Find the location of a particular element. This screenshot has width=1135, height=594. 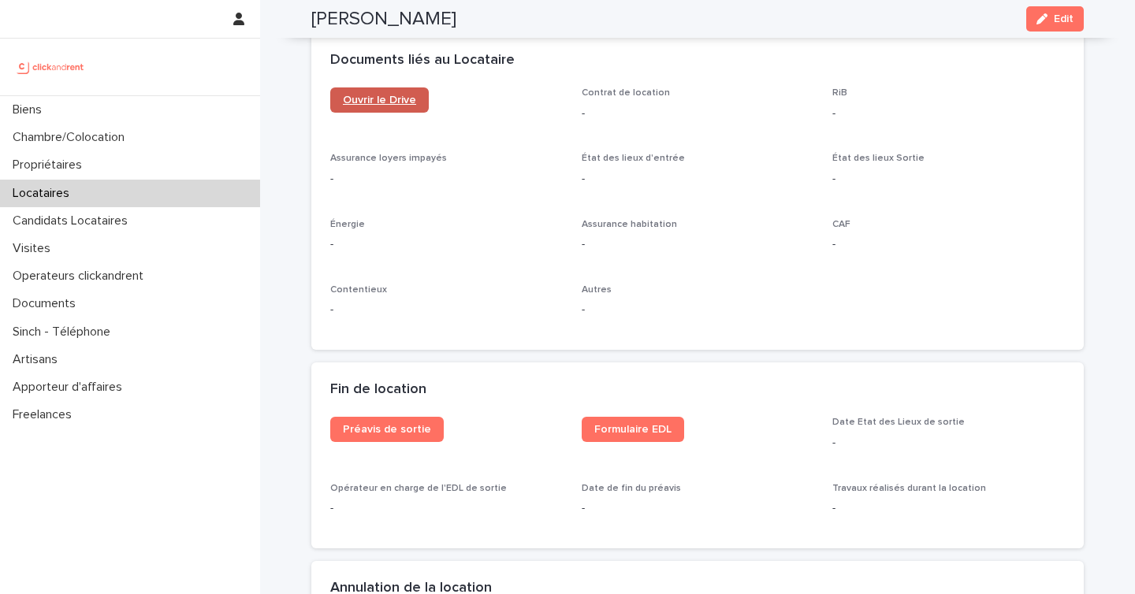

p: Locataires is located at coordinates (44, 193).